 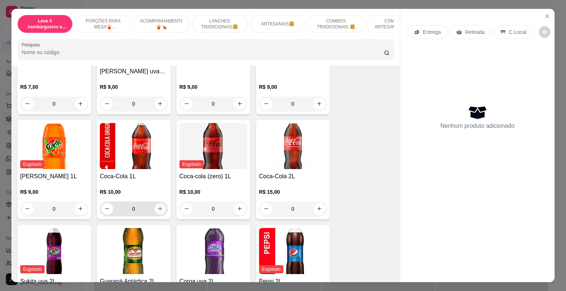 I want to click on p: LANCHES TRADICIONAIS🍔, so click(x=220, y=24).